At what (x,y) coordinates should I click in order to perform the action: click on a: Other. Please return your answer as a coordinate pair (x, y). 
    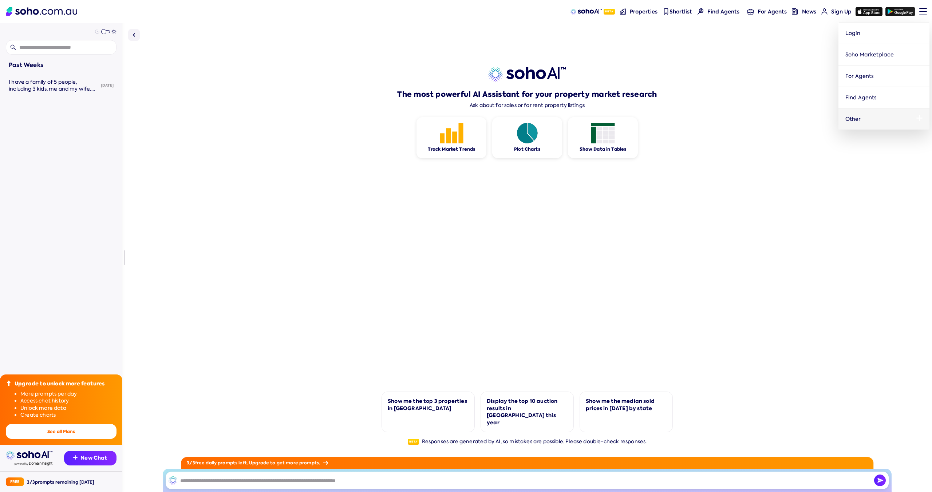
    Looking at the image, I should click on (884, 119).